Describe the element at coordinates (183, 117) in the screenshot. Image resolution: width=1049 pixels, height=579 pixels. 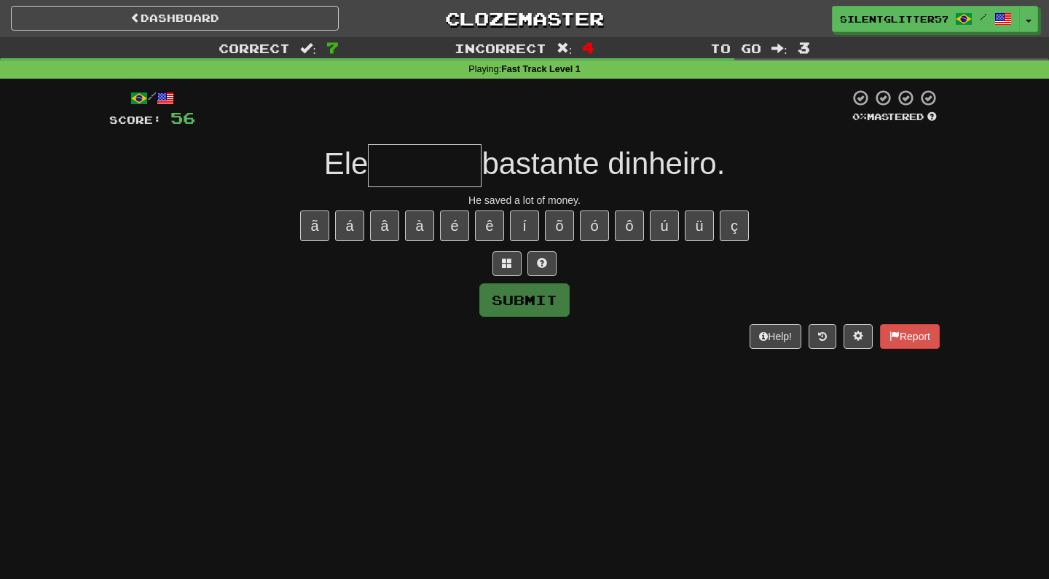
I see `span: 56` at that location.